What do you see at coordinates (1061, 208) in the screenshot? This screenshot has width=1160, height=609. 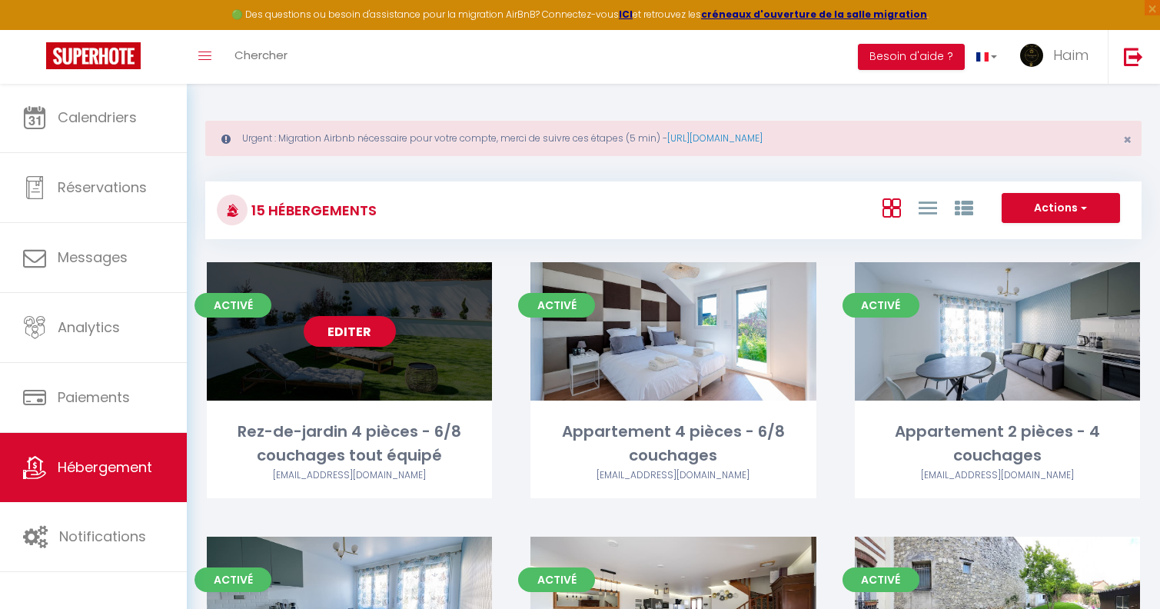 I see `button: Actions` at bounding box center [1061, 208].